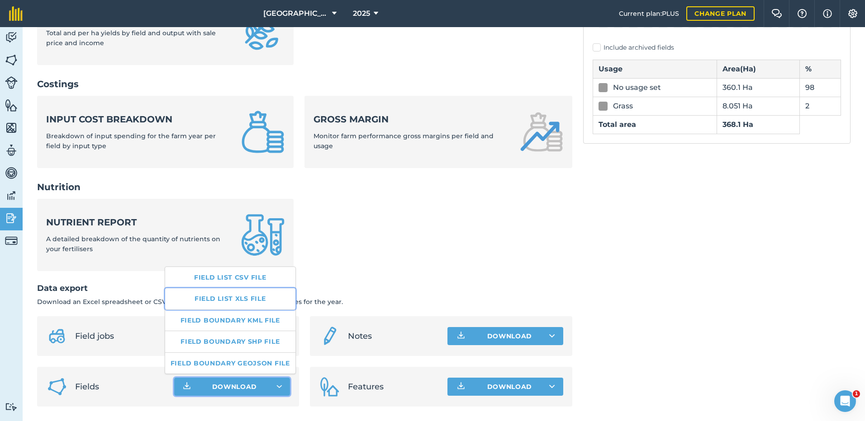 This screenshot has height=421, width=865. What do you see at coordinates (230, 364) in the screenshot?
I see `button: Field boundary GeoJSON file` at bounding box center [230, 364].